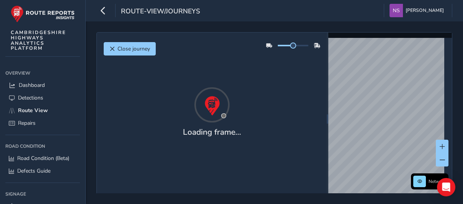  What do you see at coordinates (42, 14) in the screenshot?
I see `img: rr logo` at bounding box center [42, 14].